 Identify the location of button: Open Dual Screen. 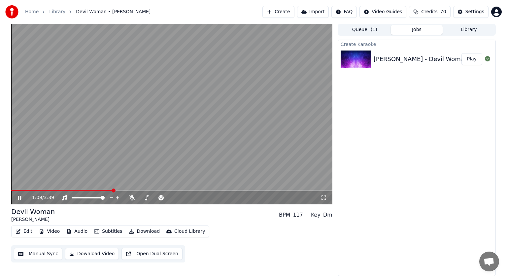
(152, 254).